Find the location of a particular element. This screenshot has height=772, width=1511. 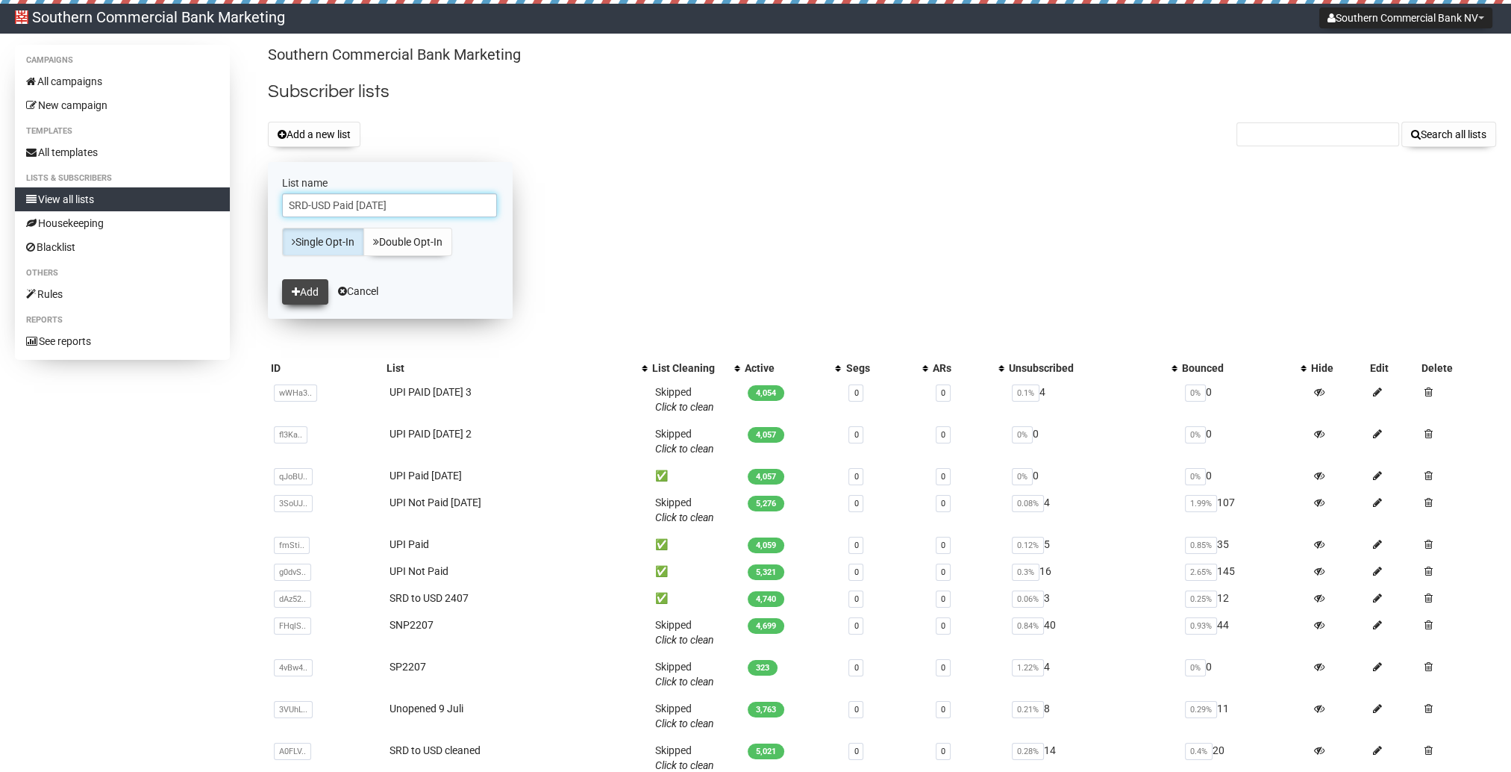

th: Segs: No sort applied, activate to apply an ascending sort is located at coordinates (886, 368).